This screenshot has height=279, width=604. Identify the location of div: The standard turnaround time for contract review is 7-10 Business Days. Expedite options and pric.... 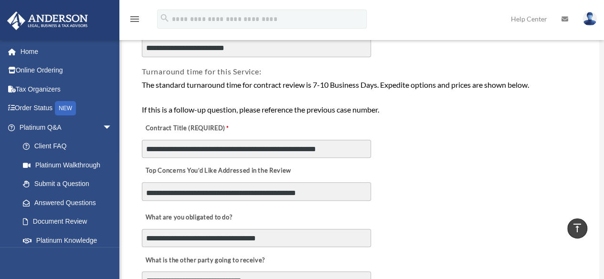
(361, 97).